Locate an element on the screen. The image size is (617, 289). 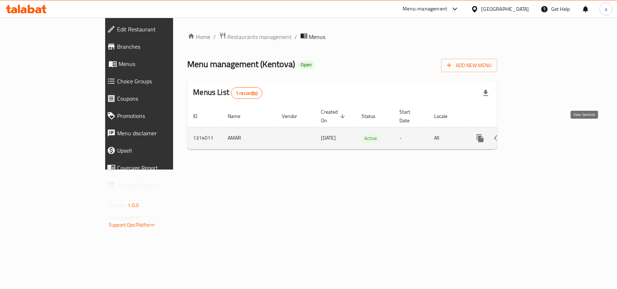
span: Grocery Checklist is located at coordinates (160, 185).